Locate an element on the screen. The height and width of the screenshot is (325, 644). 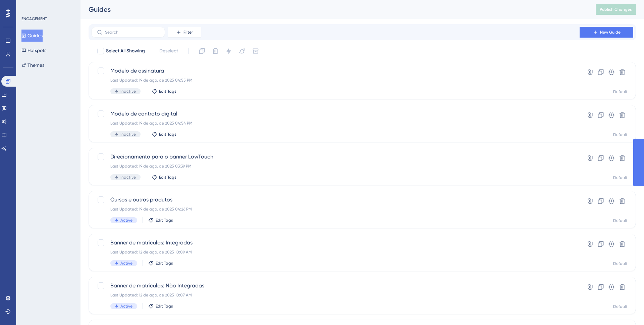
button: Filter is located at coordinates (184, 32).